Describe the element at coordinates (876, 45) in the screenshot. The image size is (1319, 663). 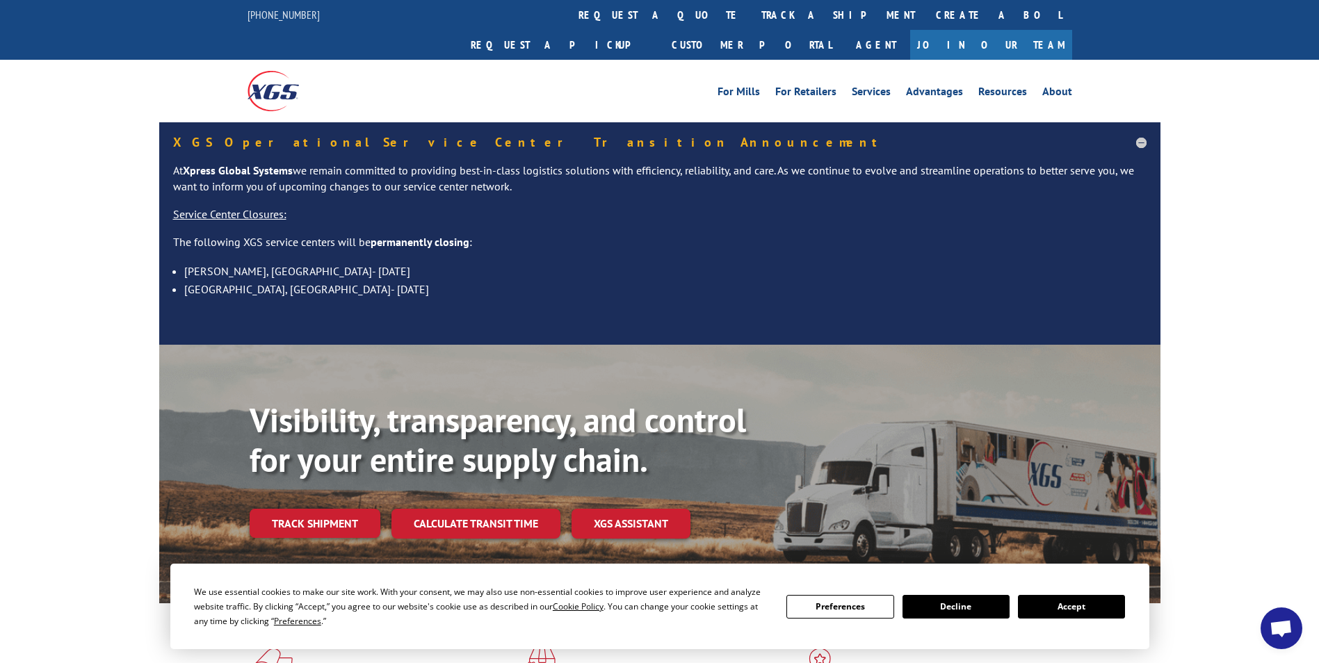
I see `a: Agent` at that location.